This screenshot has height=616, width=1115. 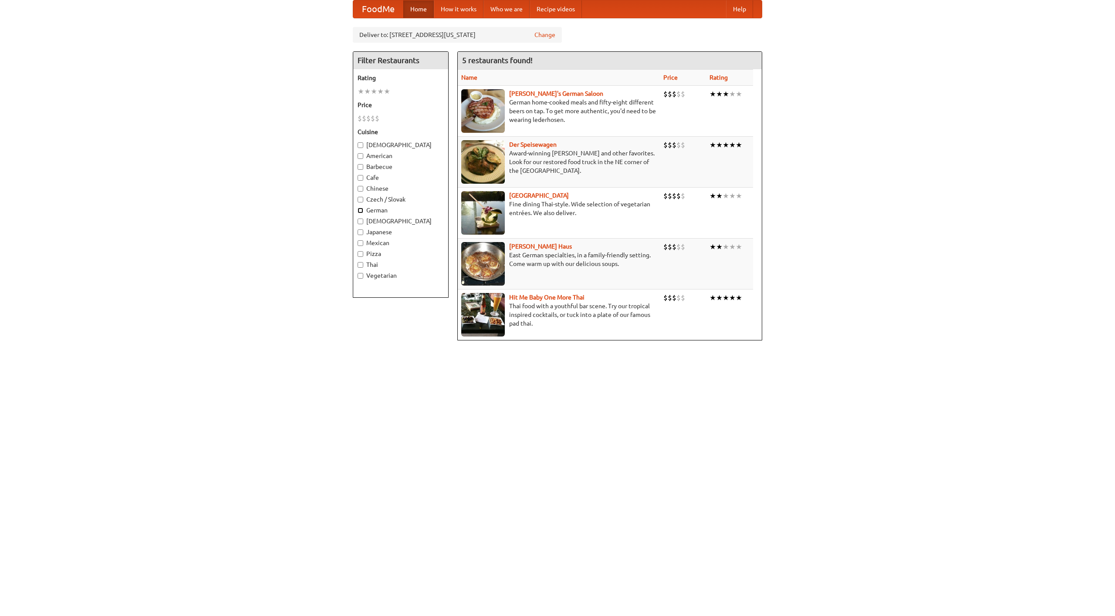 I want to click on img: kohlhaus.jpg, so click(x=483, y=264).